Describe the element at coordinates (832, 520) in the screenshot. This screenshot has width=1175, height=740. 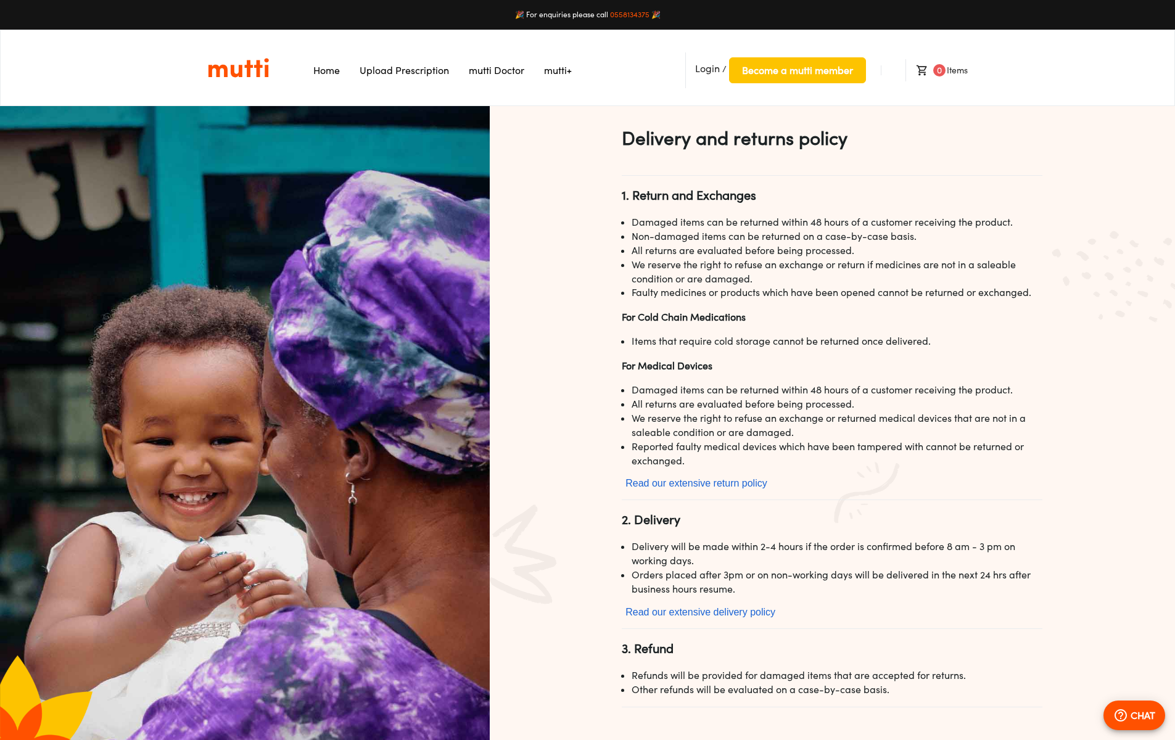
I see `h2: 2. Delivery` at that location.